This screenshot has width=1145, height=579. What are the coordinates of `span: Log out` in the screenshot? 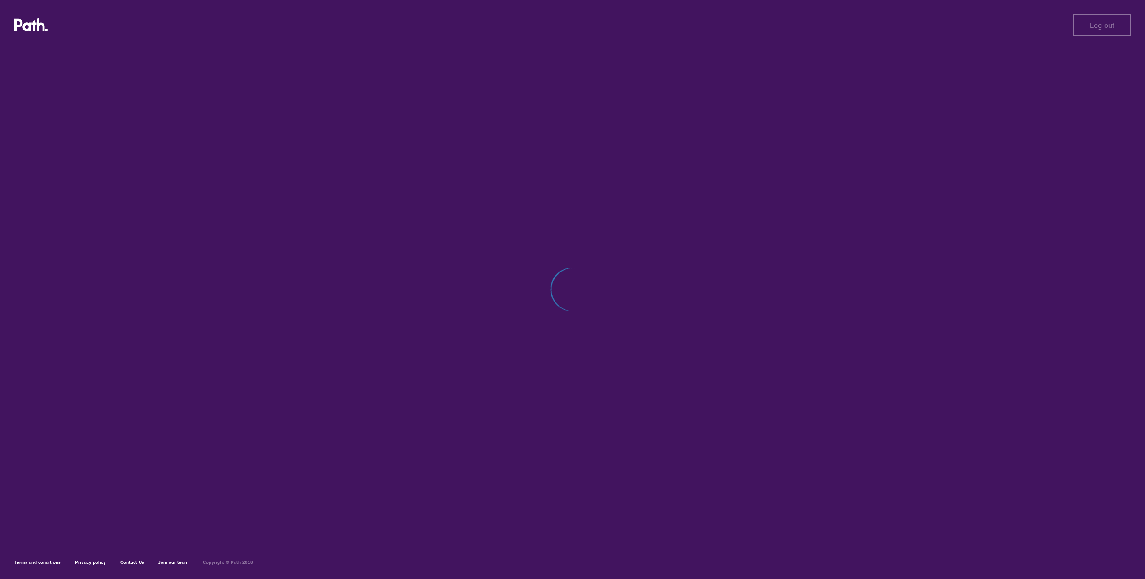 It's located at (1101, 25).